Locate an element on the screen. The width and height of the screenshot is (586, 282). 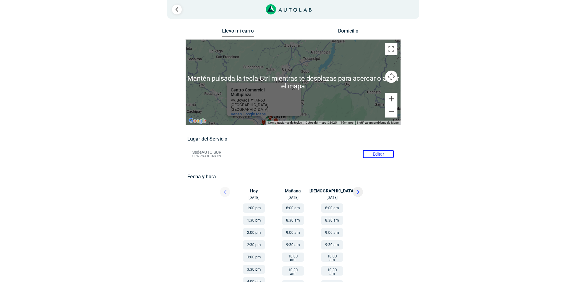
a: Ver en Google Maps is located at coordinates (248, 114).